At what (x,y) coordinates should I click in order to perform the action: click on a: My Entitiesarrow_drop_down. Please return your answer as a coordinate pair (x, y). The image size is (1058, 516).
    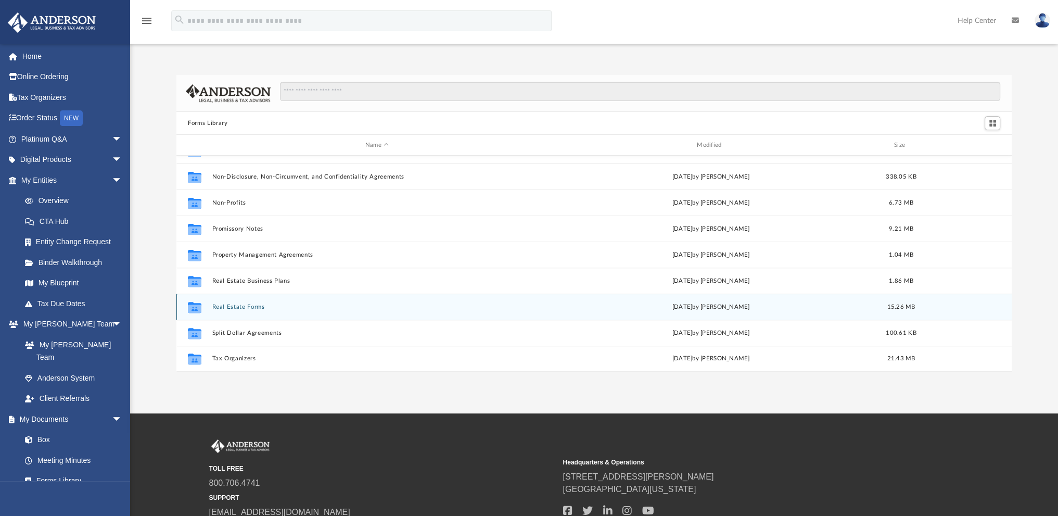
    Looking at the image, I should click on (72, 180).